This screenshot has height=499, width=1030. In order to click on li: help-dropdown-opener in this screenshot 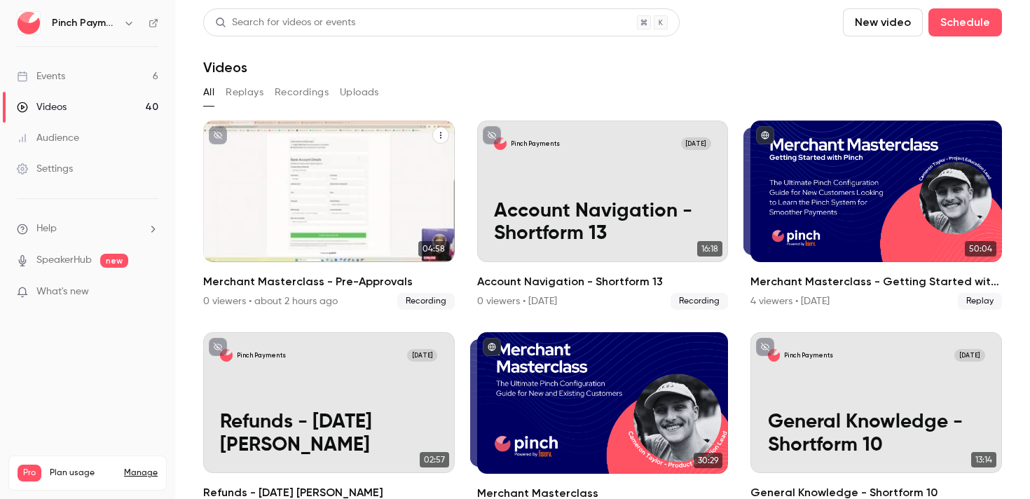, I will do `click(88, 228)`.